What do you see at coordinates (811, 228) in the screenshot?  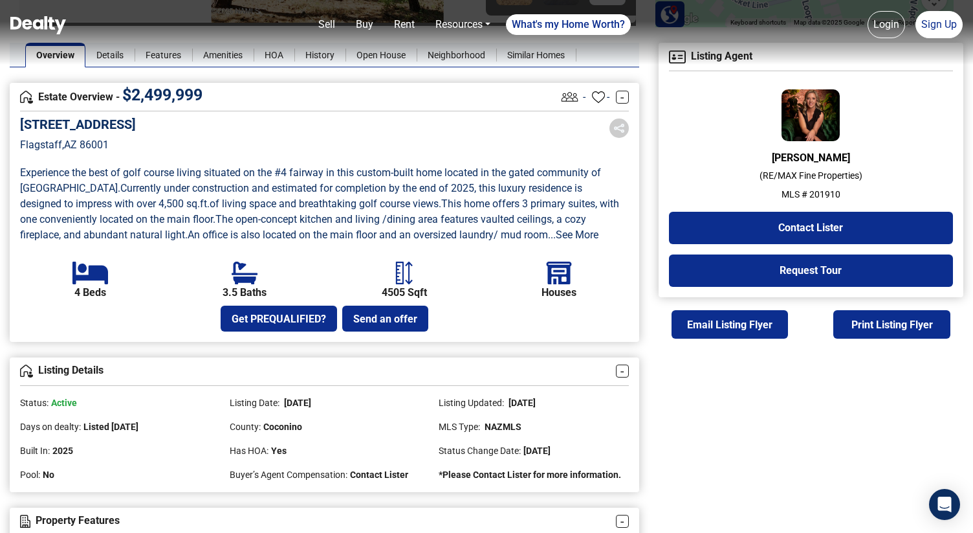 I see `button: Contact Lister` at bounding box center [811, 228].